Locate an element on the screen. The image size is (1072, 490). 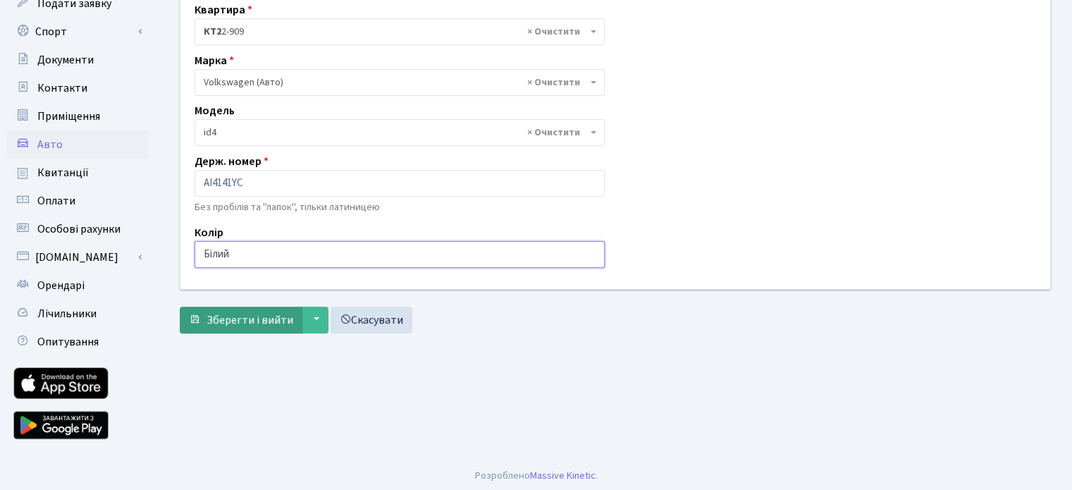
span: Зберегти і вийти is located at coordinates (250, 320).